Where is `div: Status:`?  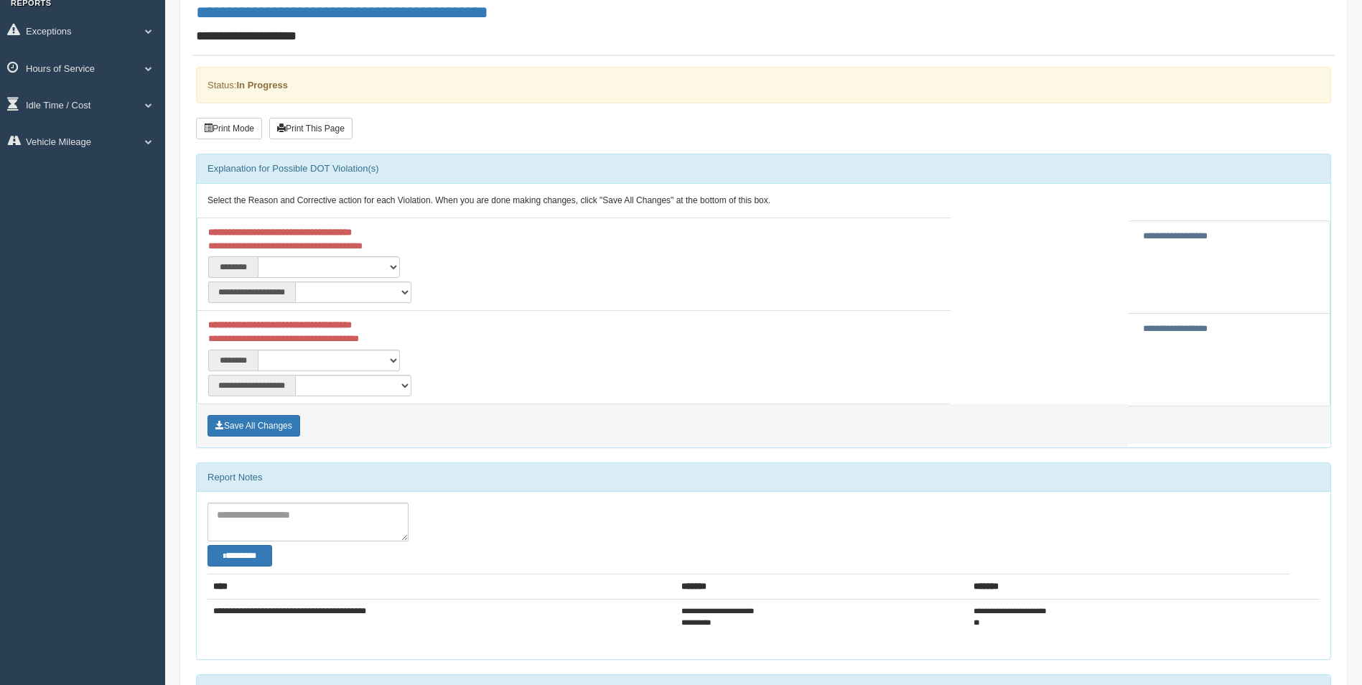
div: Status: is located at coordinates (763, 85).